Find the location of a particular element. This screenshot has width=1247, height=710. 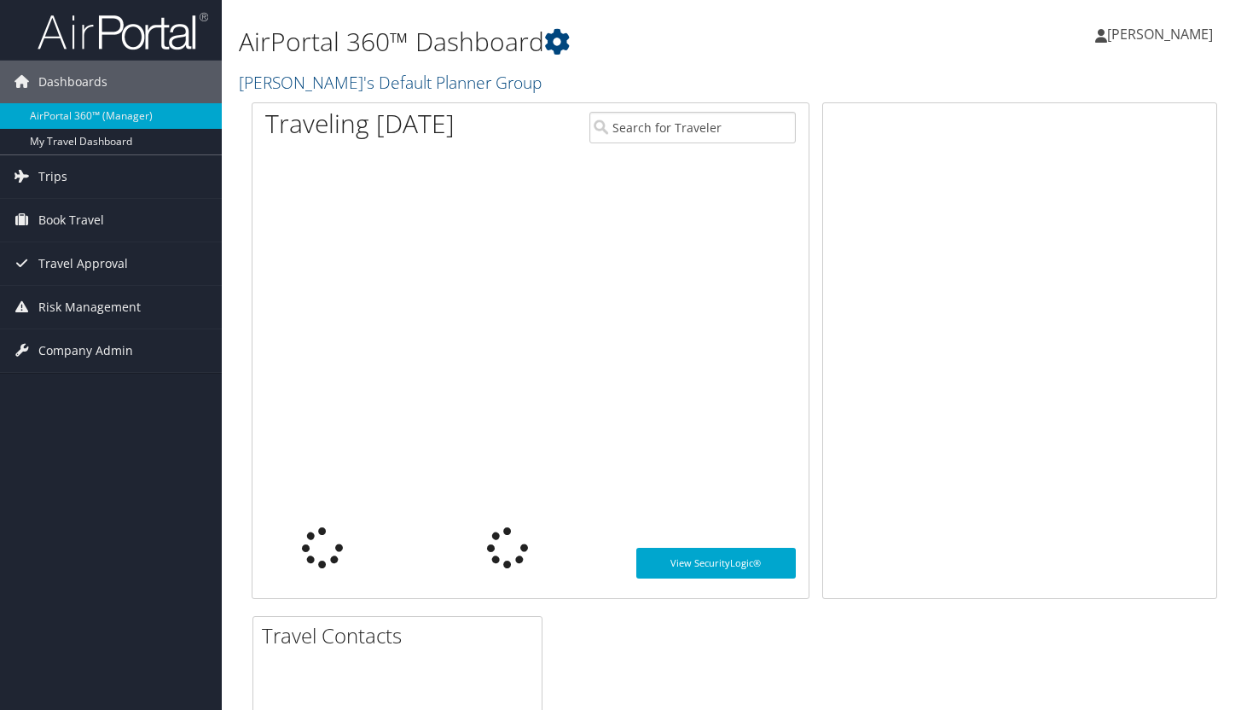

span: Company Admin is located at coordinates (85, 351).